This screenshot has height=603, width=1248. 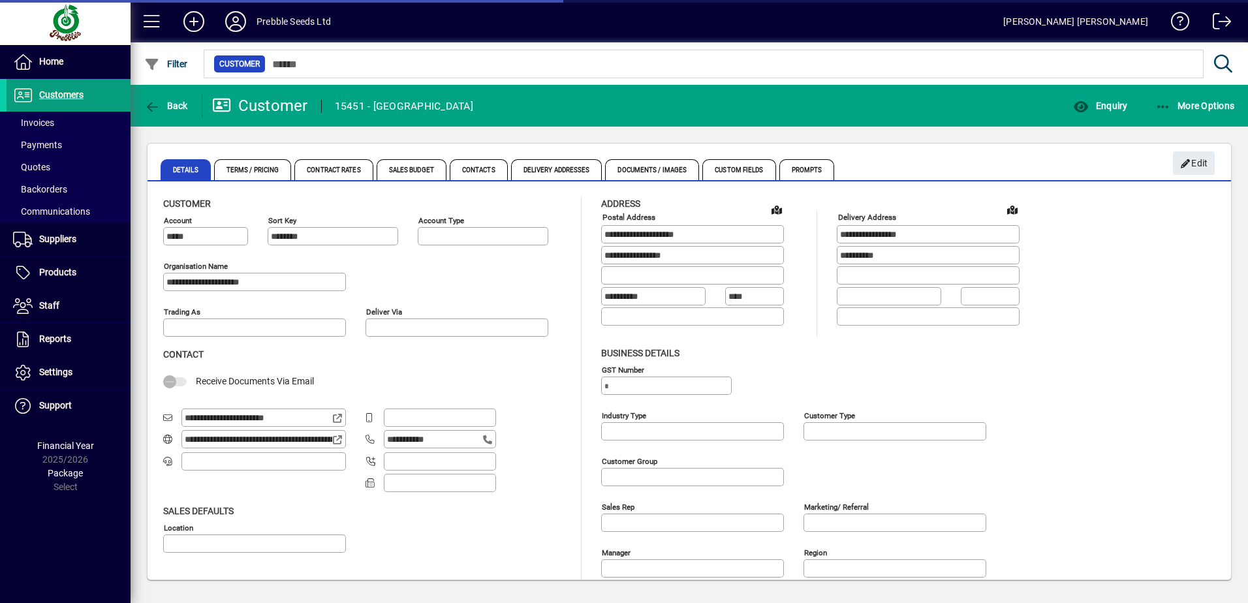 What do you see at coordinates (69, 167) in the screenshot?
I see `a: Quotes` at bounding box center [69, 167].